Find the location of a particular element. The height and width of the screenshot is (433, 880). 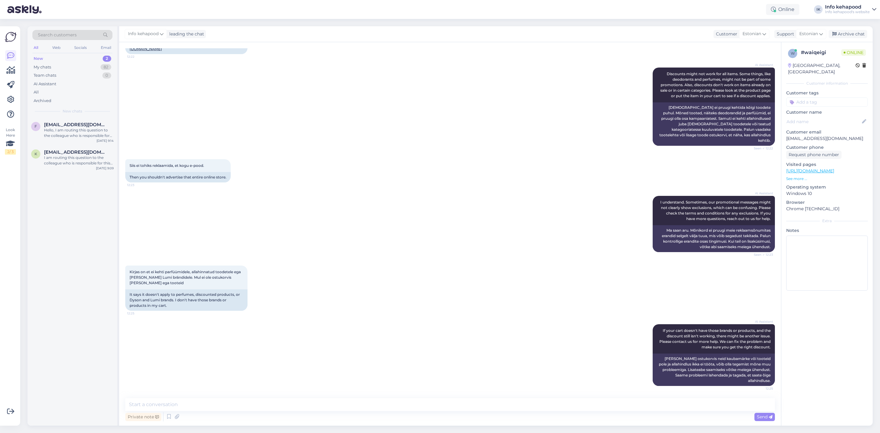

div: Hello, I am routing this question to the colleague who is responsible for this topic. The reply m... is located at coordinates (79, 133).